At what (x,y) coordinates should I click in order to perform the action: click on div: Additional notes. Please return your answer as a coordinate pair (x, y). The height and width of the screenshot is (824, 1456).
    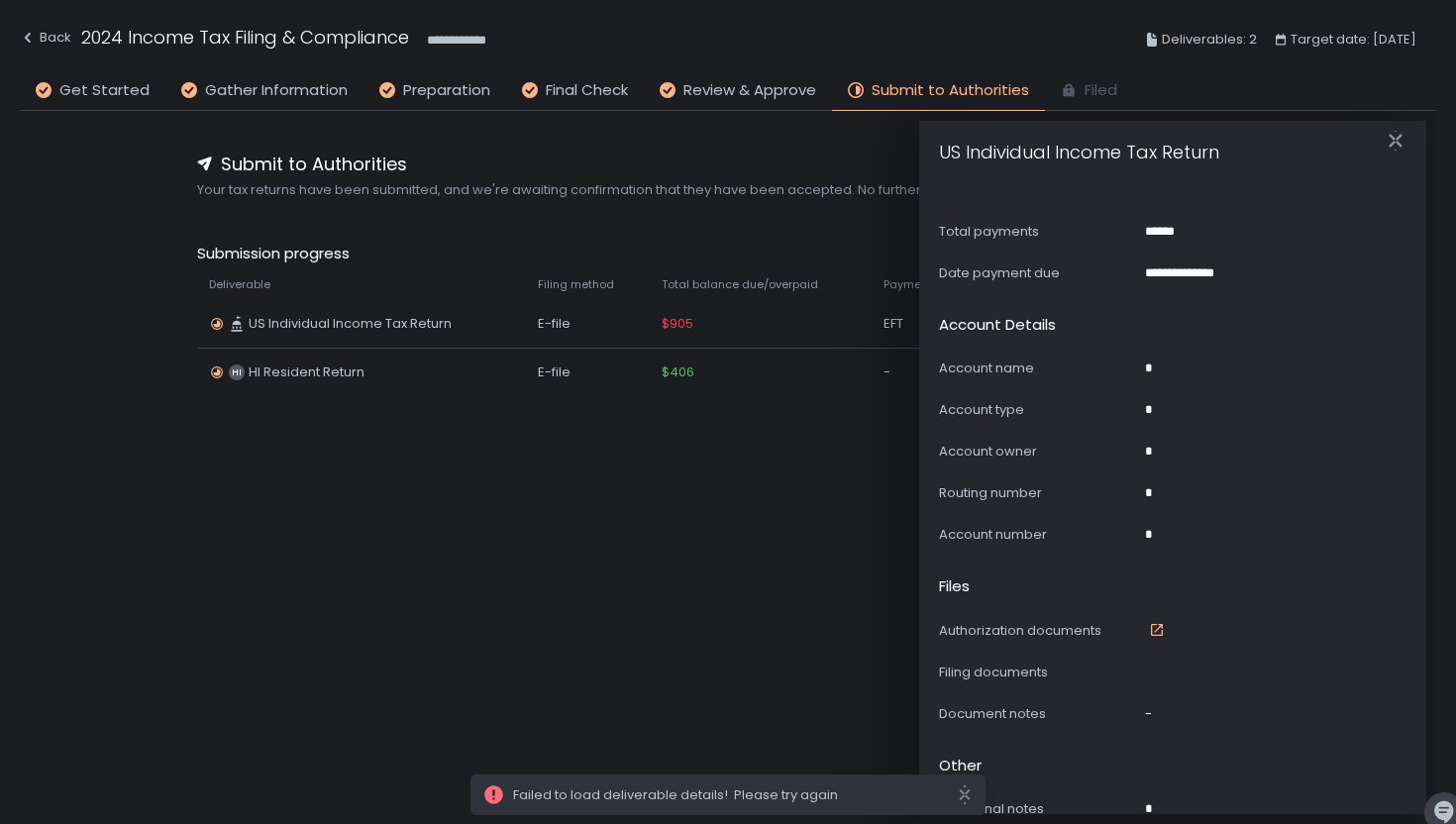
    Looking at the image, I should click on (1038, 809).